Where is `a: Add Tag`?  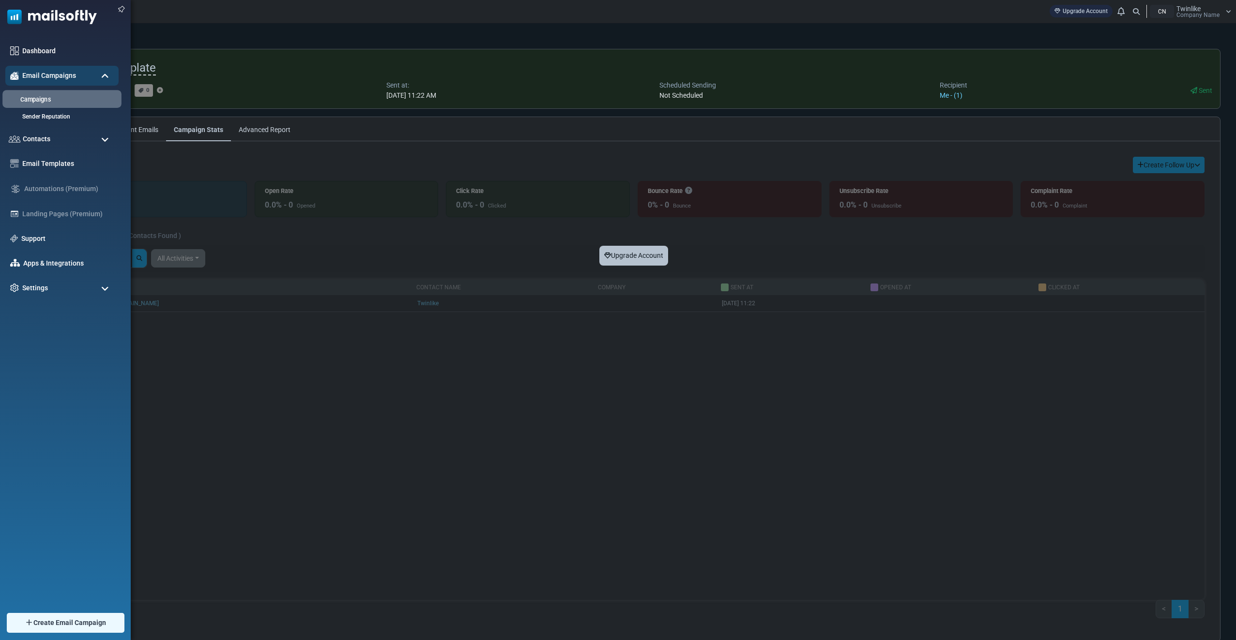
a: Add Tag is located at coordinates (160, 90).